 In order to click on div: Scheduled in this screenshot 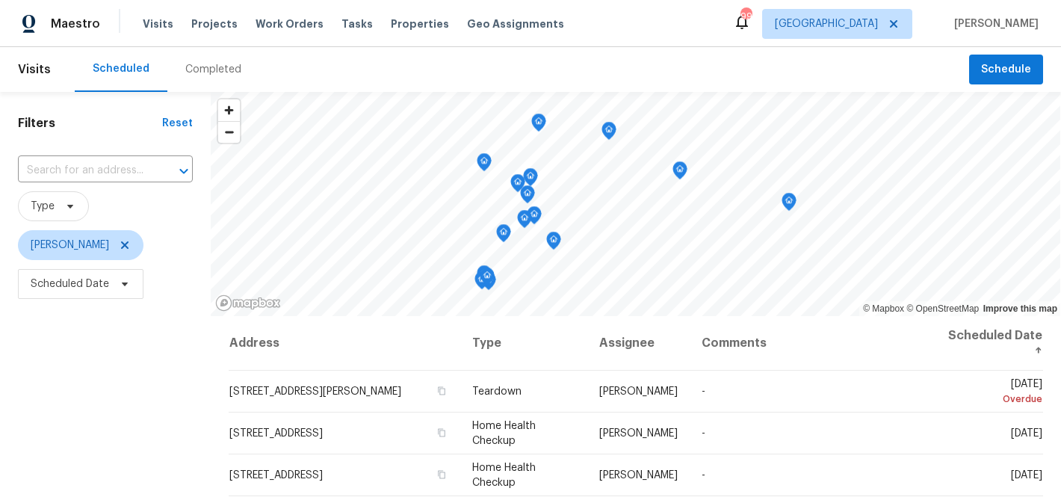, I will do `click(121, 69)`.